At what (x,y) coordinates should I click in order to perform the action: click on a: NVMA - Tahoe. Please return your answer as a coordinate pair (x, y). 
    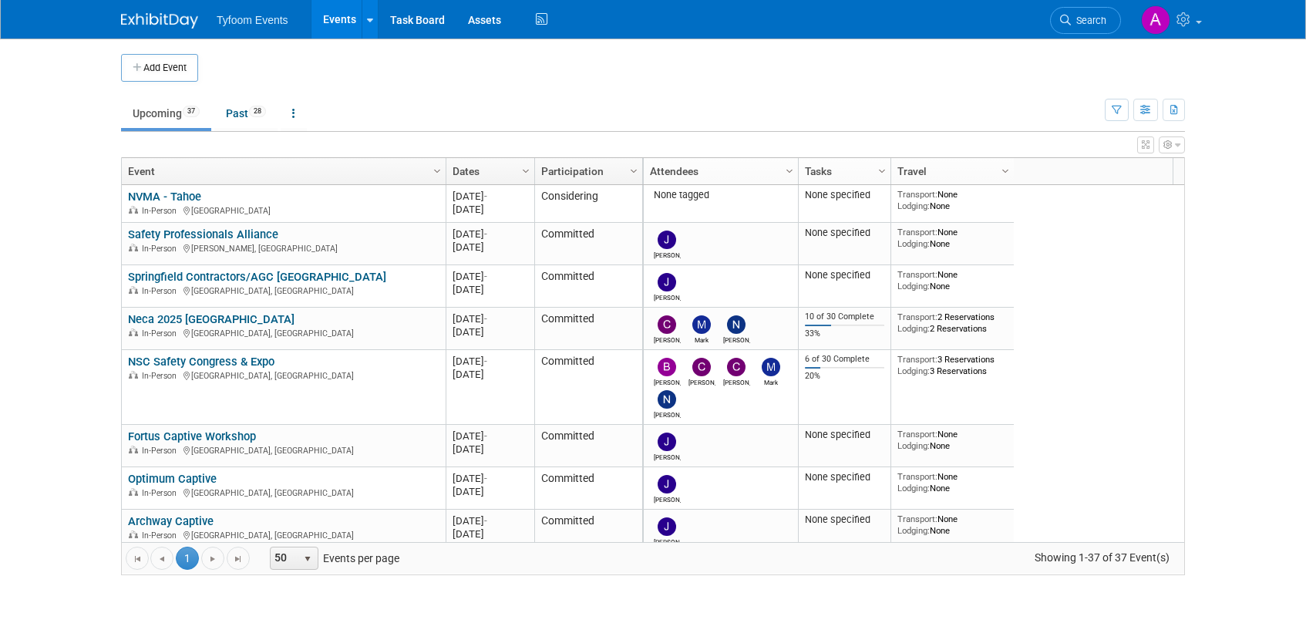
    Looking at the image, I should click on (164, 197).